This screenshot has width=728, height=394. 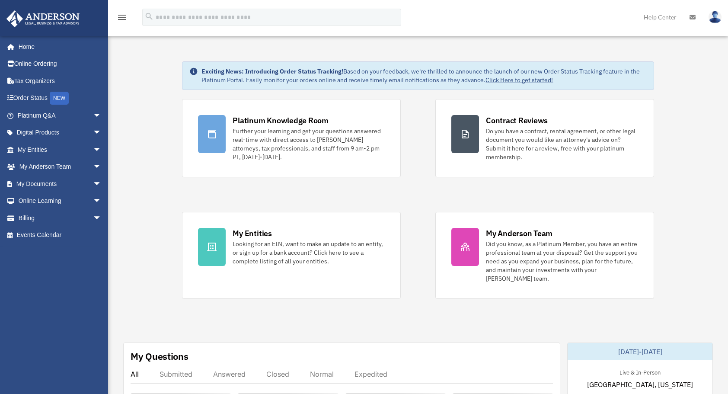 I want to click on a: Billingarrow_drop_down, so click(x=60, y=218).